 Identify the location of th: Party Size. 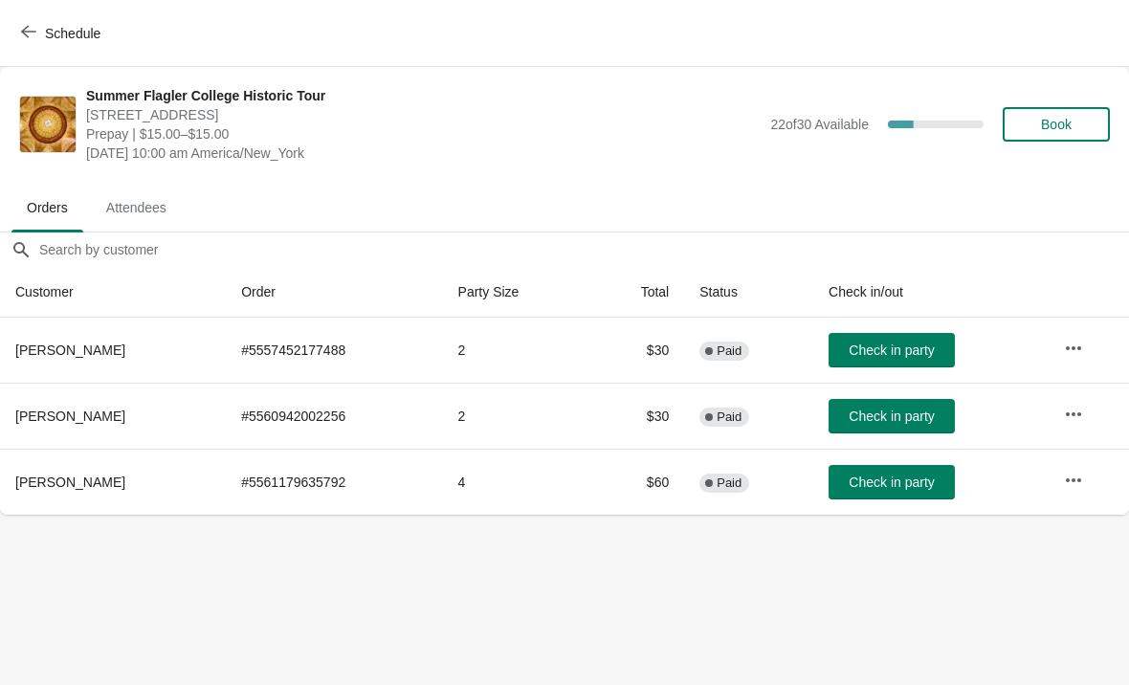
(517, 292).